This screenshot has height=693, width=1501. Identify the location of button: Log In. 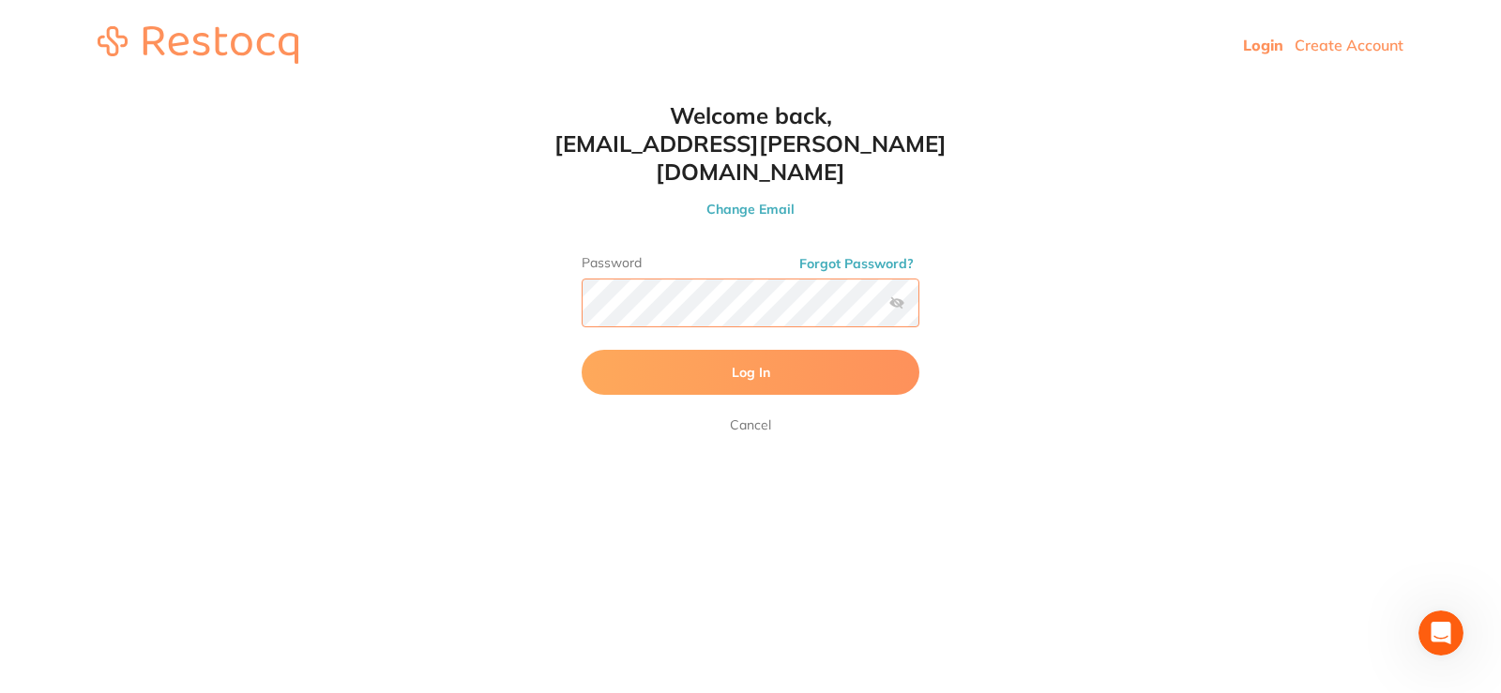
(751, 373).